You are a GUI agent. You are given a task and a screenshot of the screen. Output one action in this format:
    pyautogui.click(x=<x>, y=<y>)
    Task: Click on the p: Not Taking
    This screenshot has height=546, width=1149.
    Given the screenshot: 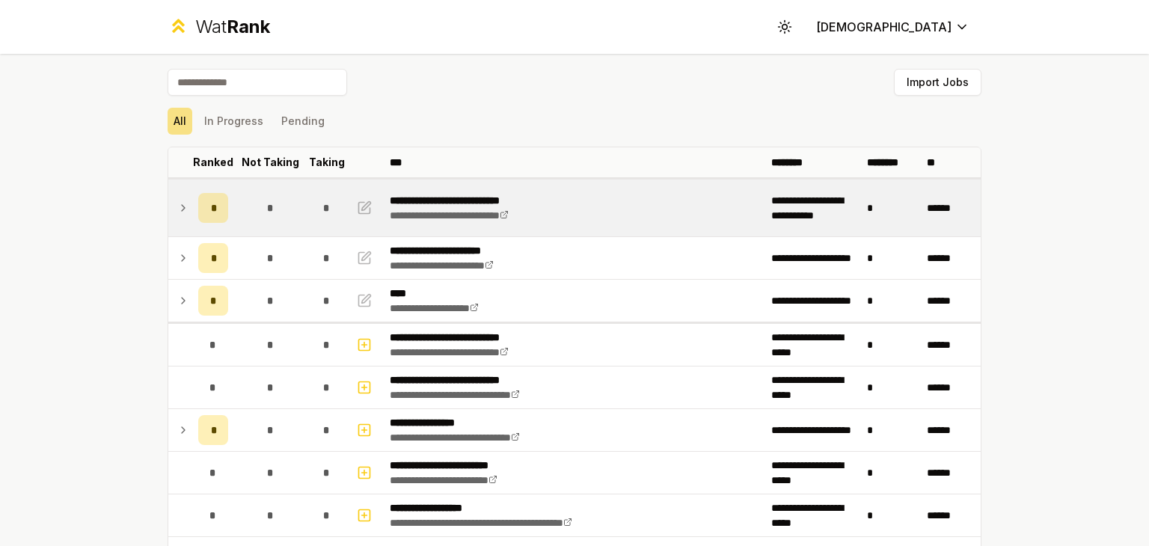 What is the action you would take?
    pyautogui.click(x=270, y=162)
    